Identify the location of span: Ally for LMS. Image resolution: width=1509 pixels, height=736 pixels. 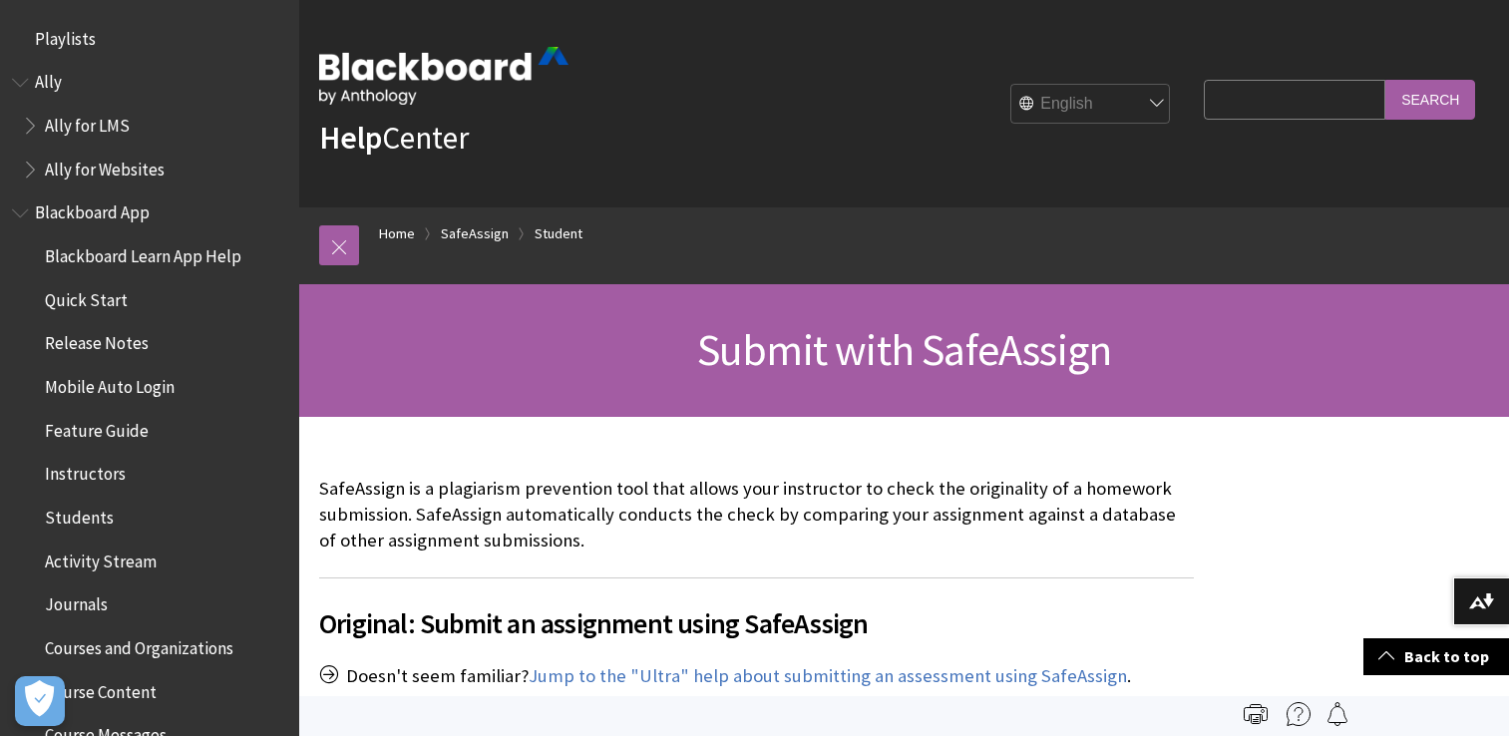
(87, 122).